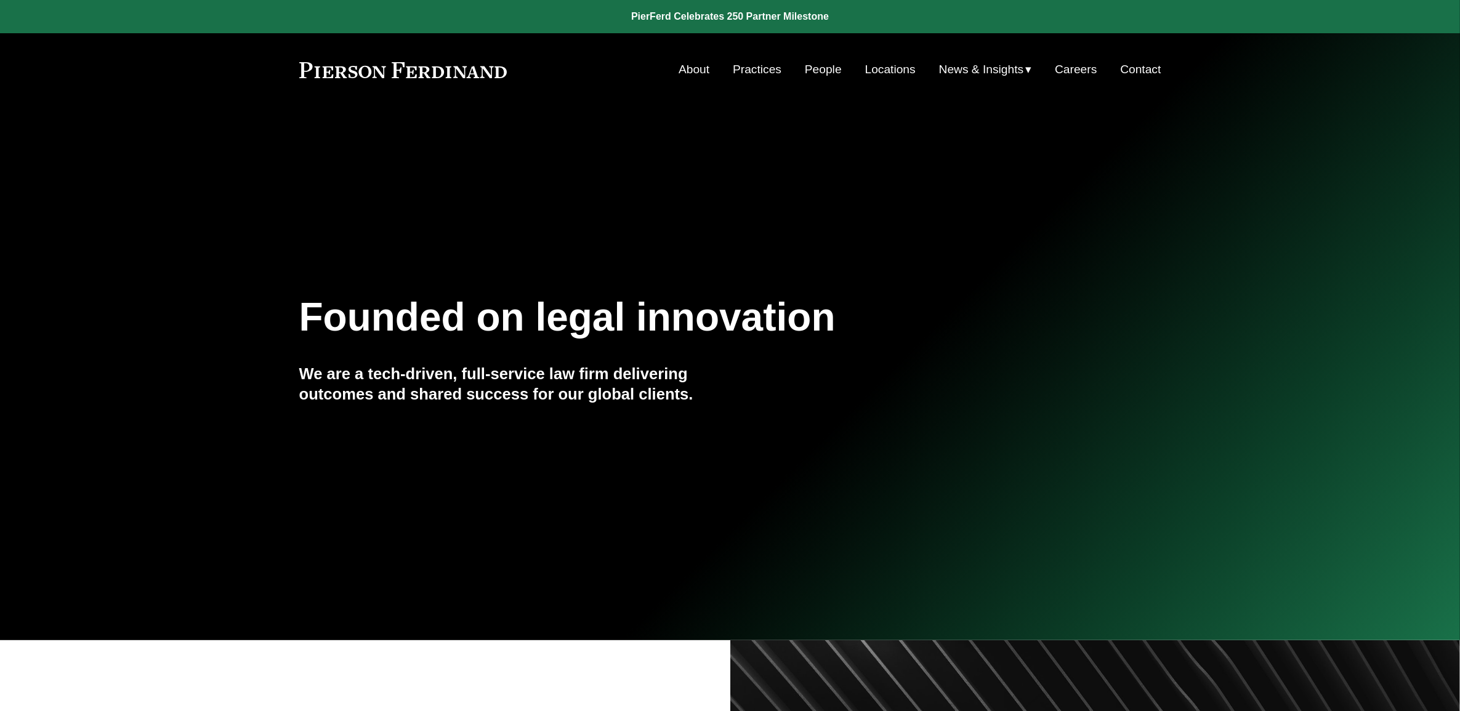 Image resolution: width=1460 pixels, height=711 pixels. What do you see at coordinates (890, 70) in the screenshot?
I see `a: Locations` at bounding box center [890, 70].